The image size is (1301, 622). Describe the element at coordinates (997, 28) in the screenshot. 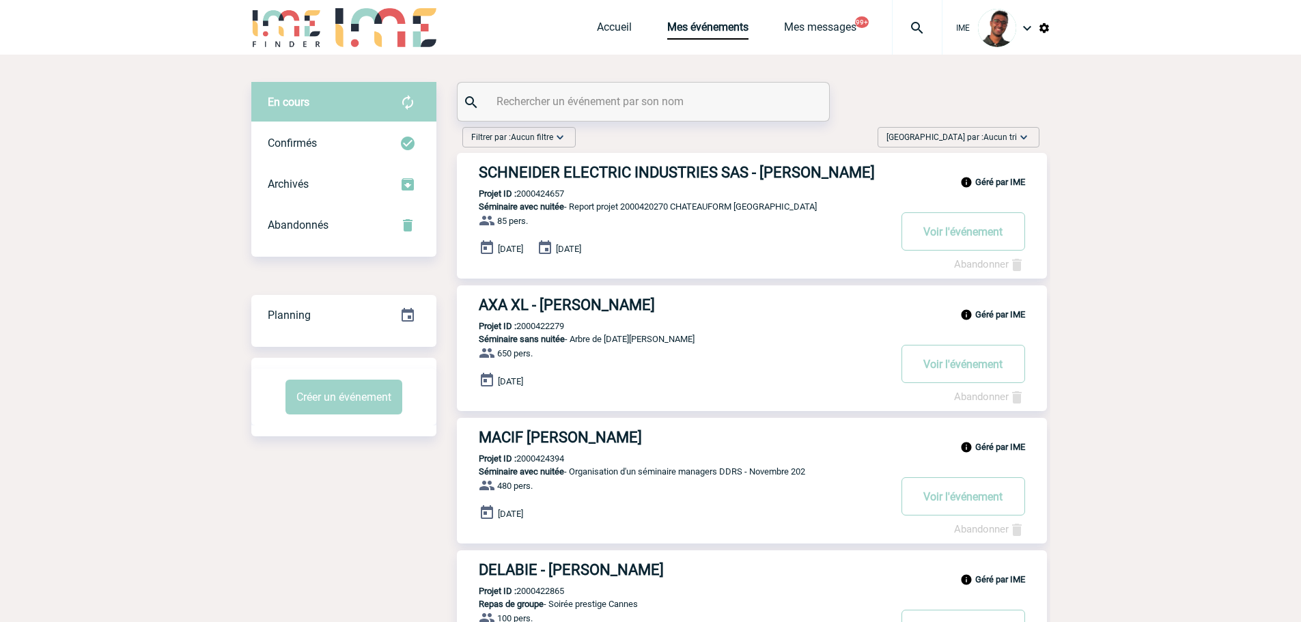

I see `img: 124970-0.jpg` at that location.